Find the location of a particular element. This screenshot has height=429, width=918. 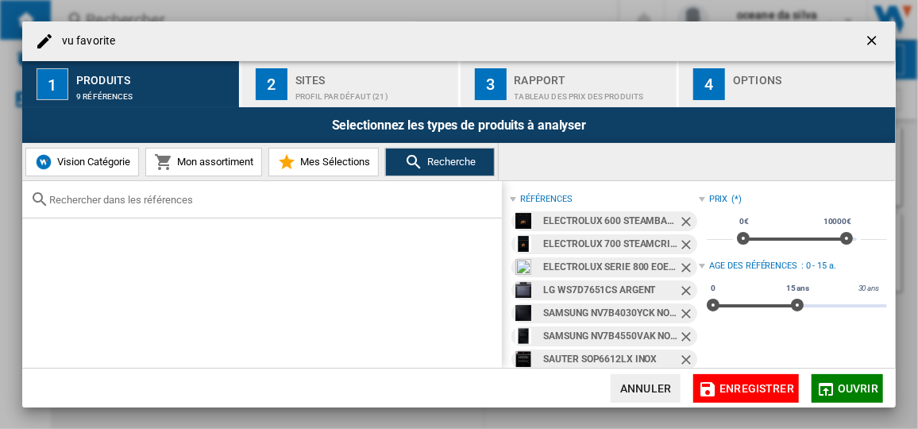

div: SAUTER SOP6612LX INOX is located at coordinates (610, 359).